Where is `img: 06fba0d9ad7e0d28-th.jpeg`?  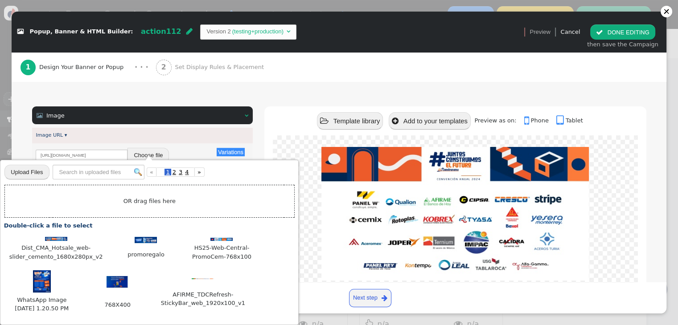 img: 06fba0d9ad7e0d28-th.jpeg is located at coordinates (42, 282).